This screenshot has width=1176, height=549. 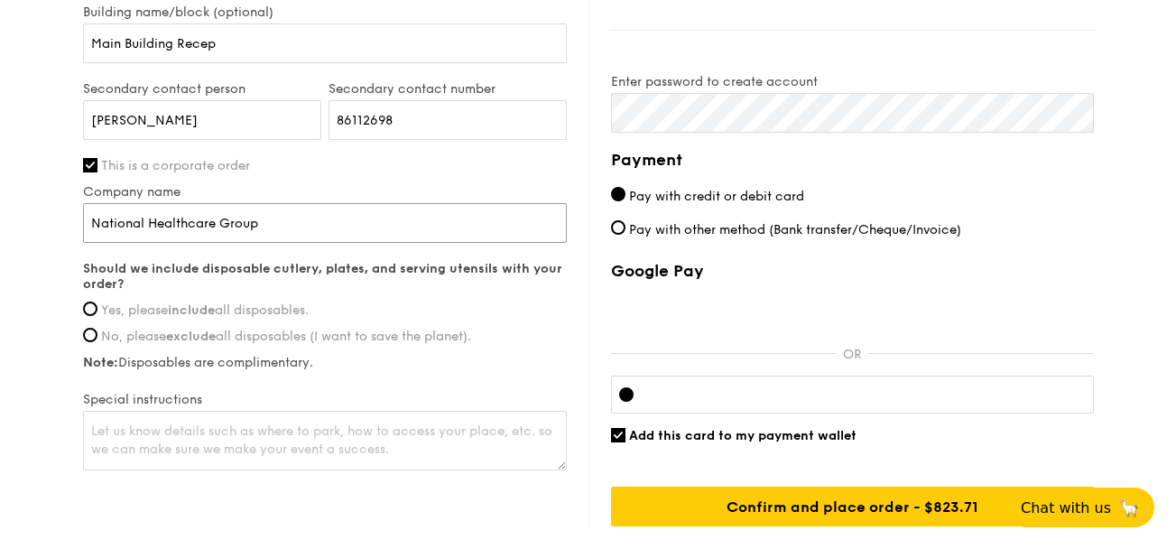 I want to click on span: Pay with other method (Bank transfer/Cheque/Invoice), so click(x=795, y=229).